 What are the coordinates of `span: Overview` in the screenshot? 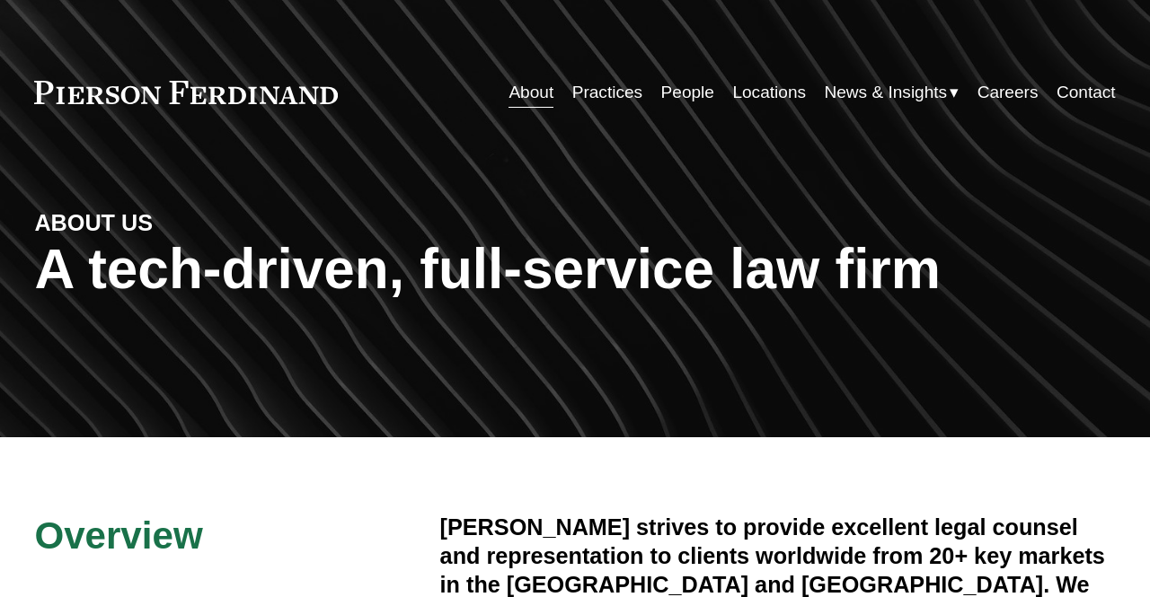 It's located at (118, 535).